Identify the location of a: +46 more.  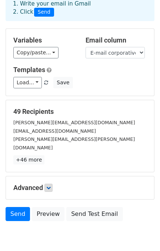
(29, 160).